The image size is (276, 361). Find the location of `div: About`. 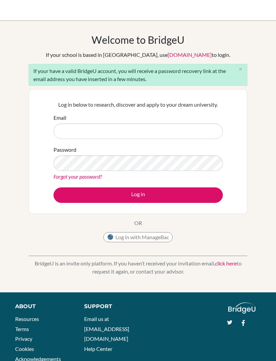

div: About is located at coordinates (42, 306).